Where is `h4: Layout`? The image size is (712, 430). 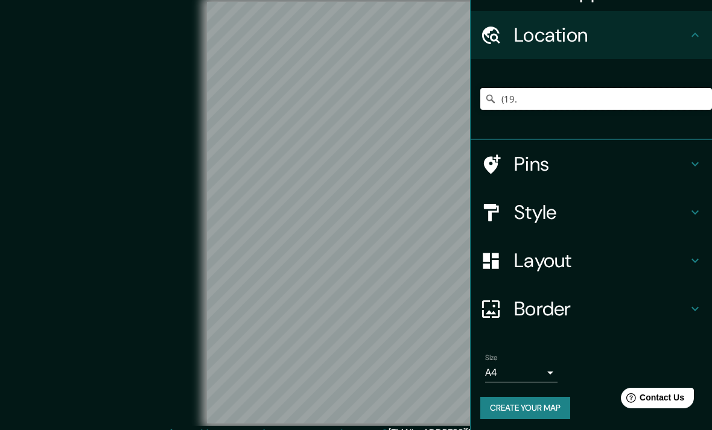 h4: Layout is located at coordinates (601, 261).